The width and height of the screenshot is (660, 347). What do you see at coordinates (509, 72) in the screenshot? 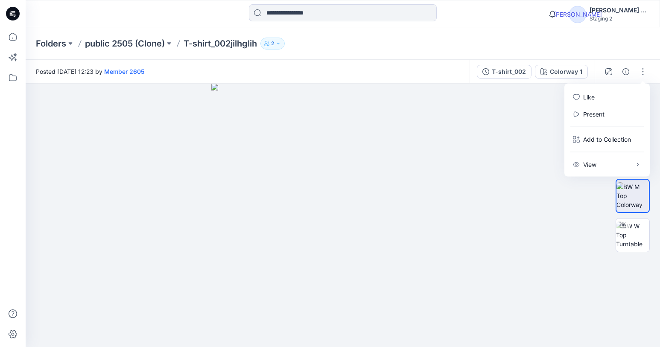
I see `div: T-shirt_002` at bounding box center [509, 72].